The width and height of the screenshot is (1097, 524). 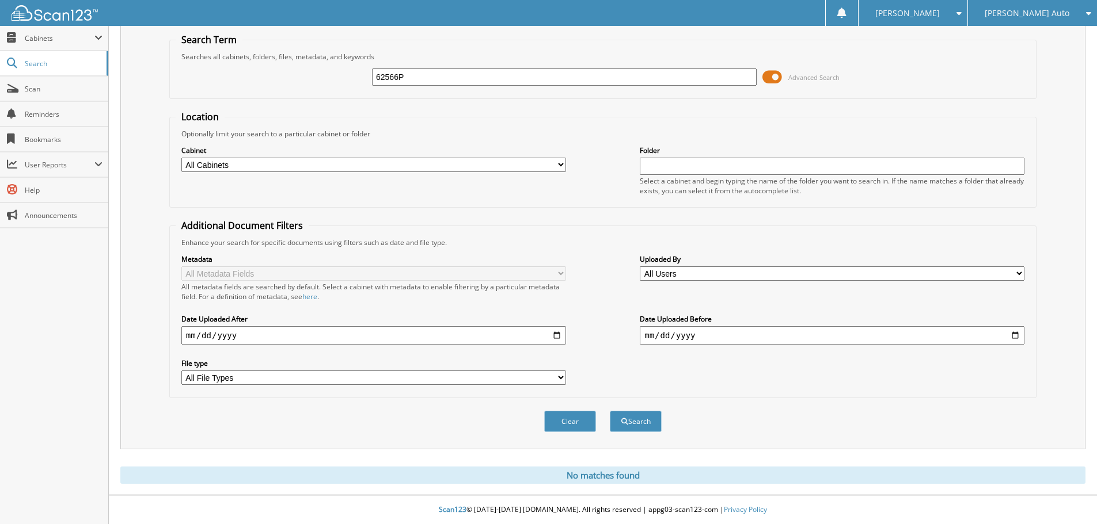 I want to click on input: start, so click(x=374, y=336).